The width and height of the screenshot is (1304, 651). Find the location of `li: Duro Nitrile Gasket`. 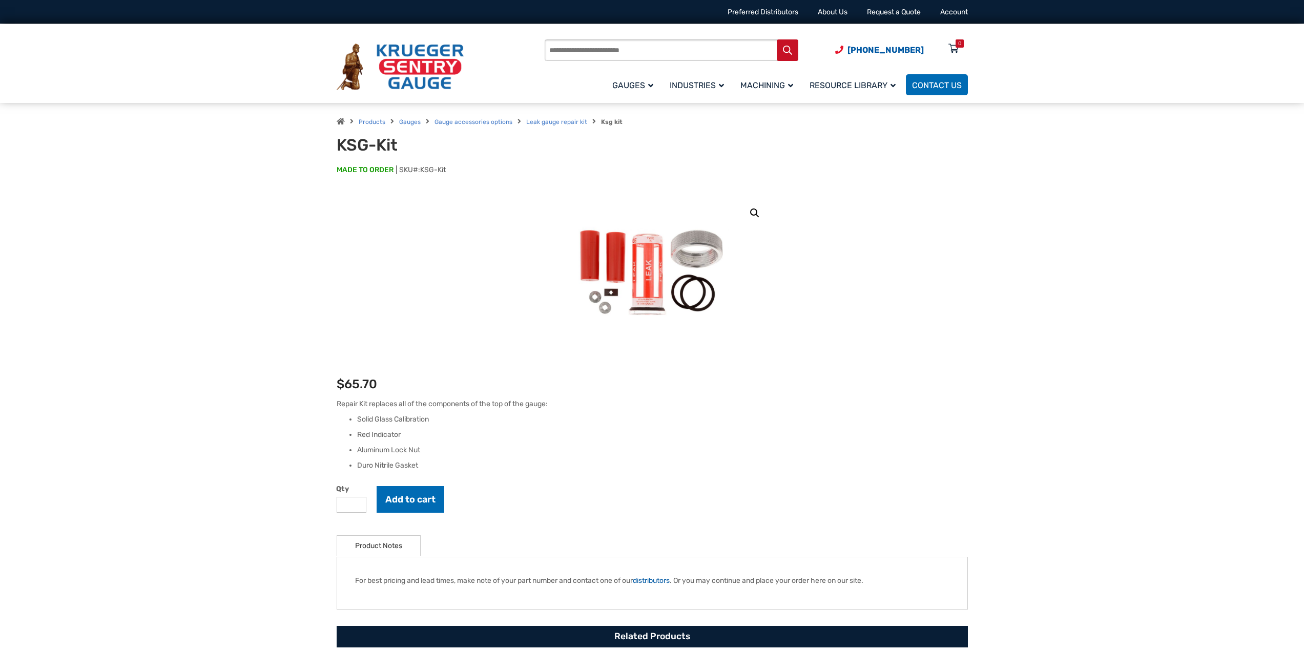

li: Duro Nitrile Gasket is located at coordinates (663, 466).